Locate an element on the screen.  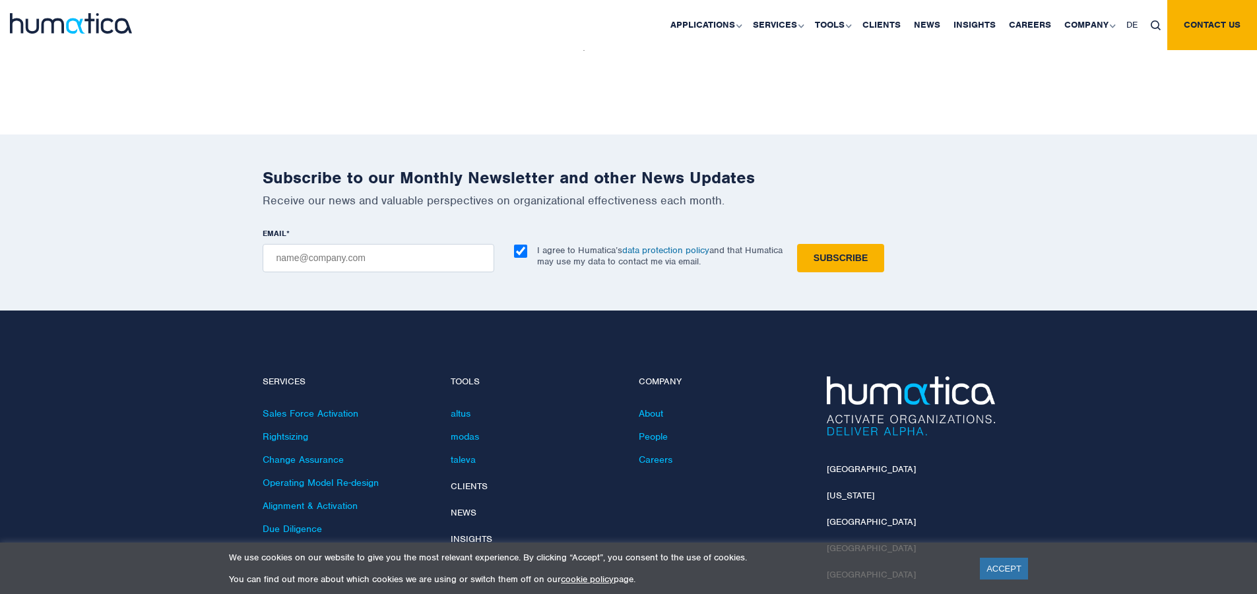
p: I agree to Humatica’s and that Humatica may use my data to contact me via email. is located at coordinates (660, 256).